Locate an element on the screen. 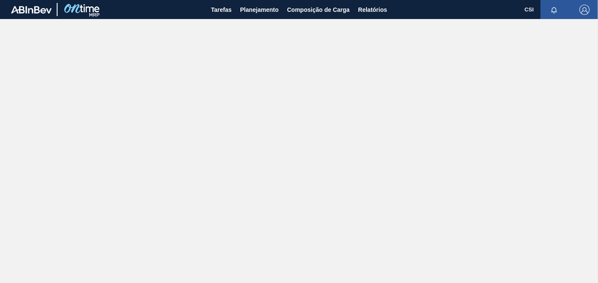 The image size is (598, 283). span: Relatórios is located at coordinates (372, 10).